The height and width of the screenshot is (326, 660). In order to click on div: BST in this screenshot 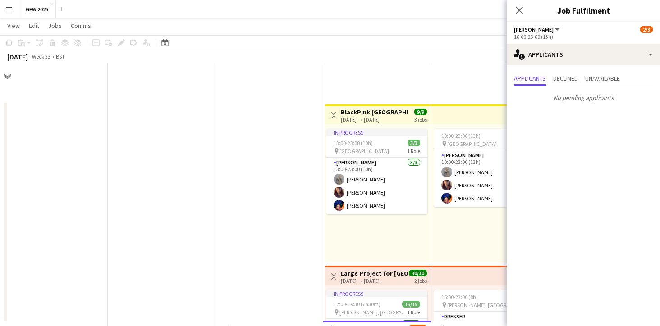, I will do `click(60, 56)`.